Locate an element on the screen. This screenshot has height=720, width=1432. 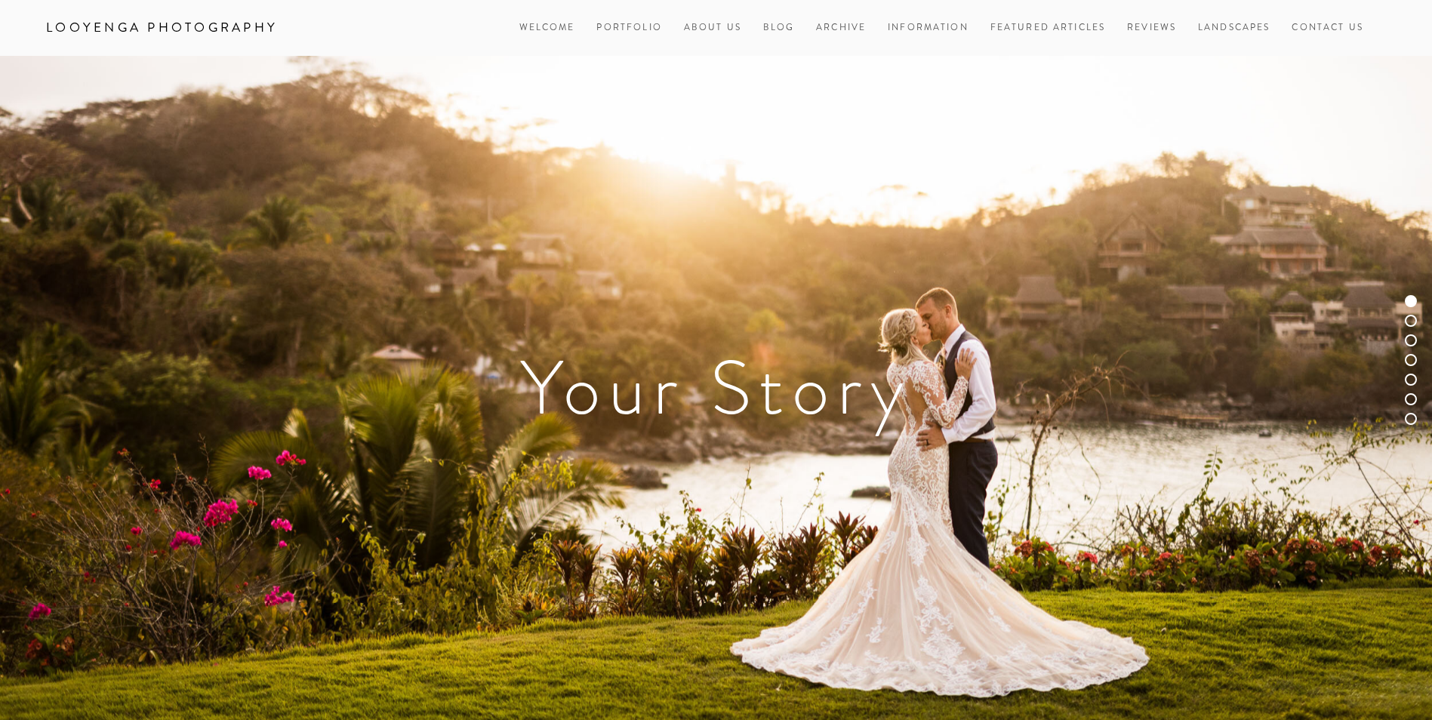
a: Contact Us is located at coordinates (1327, 27).